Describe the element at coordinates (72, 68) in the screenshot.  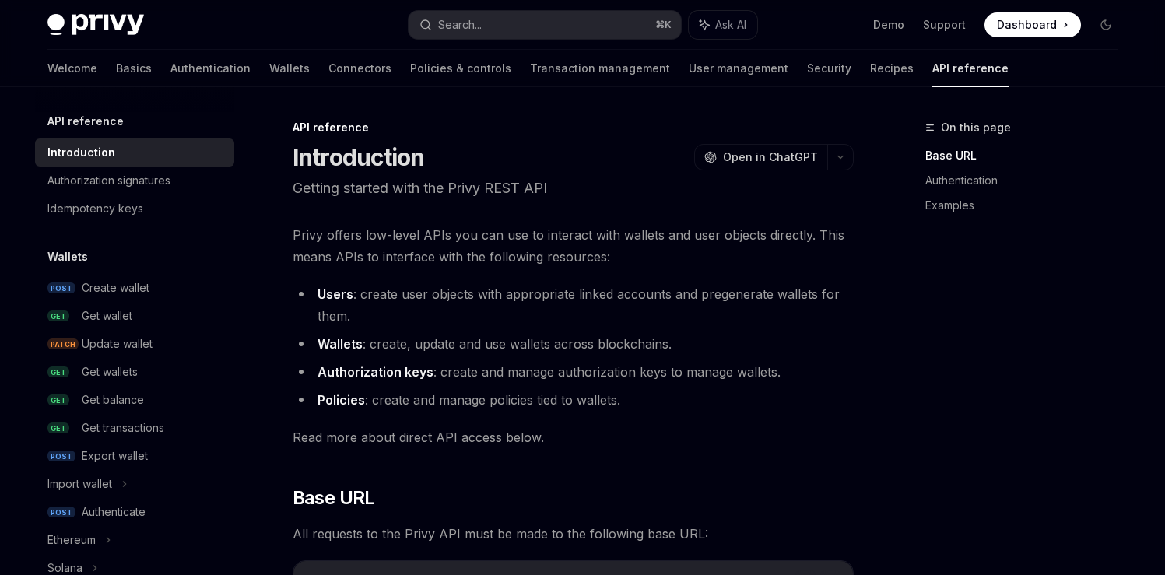
I see `a: Welcome` at that location.